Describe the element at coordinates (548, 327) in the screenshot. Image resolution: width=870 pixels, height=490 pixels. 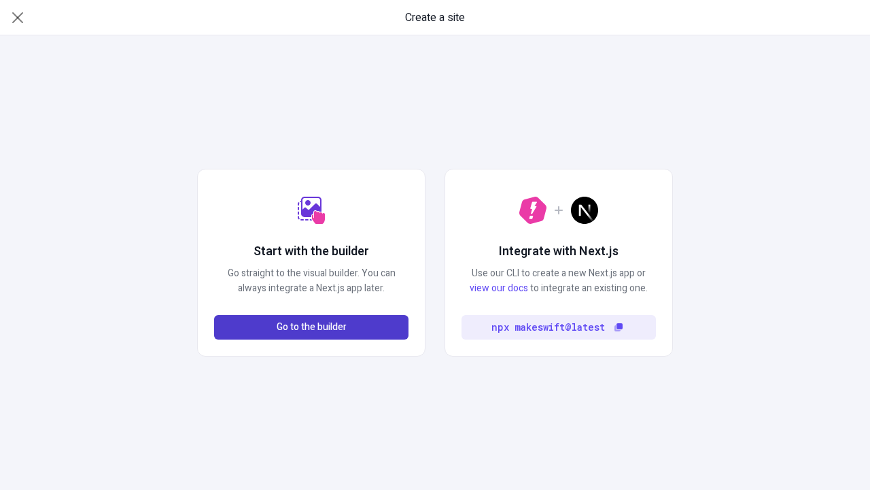
I see `code: npx makeswift@latest` at that location.